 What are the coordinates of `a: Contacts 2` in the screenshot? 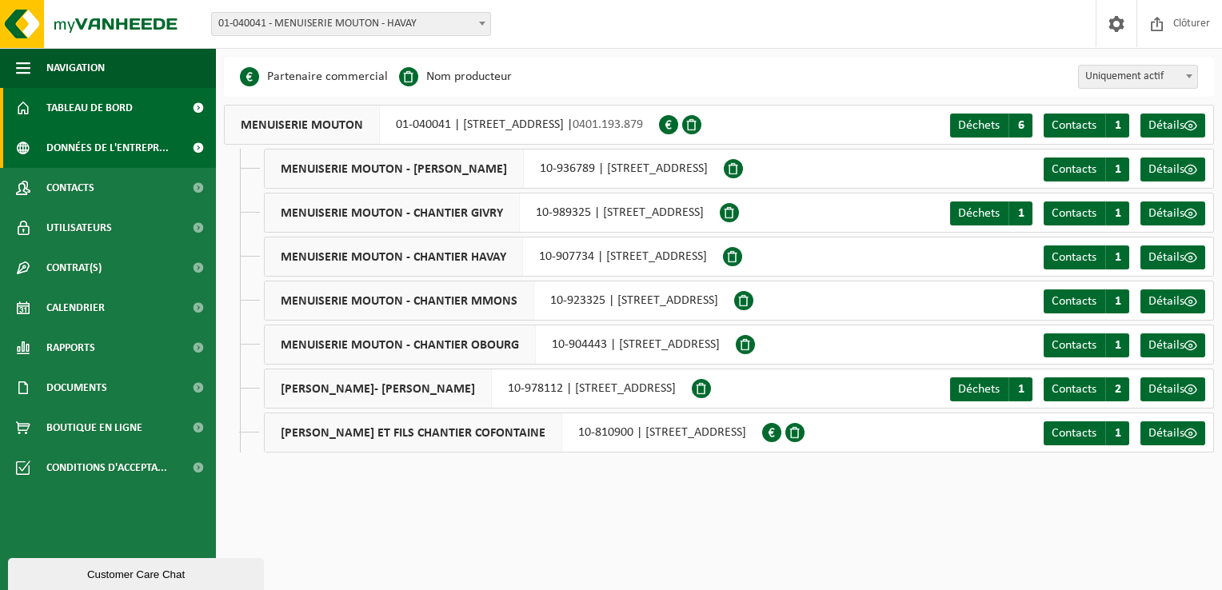 It's located at (1086, 390).